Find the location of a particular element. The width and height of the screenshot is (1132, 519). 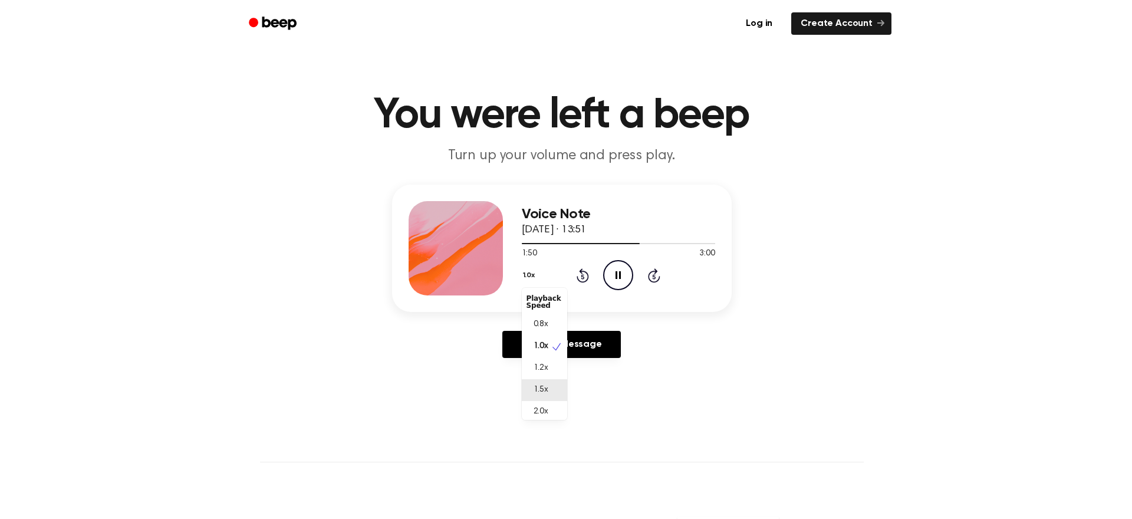

span: 1.5x is located at coordinates (540, 390).